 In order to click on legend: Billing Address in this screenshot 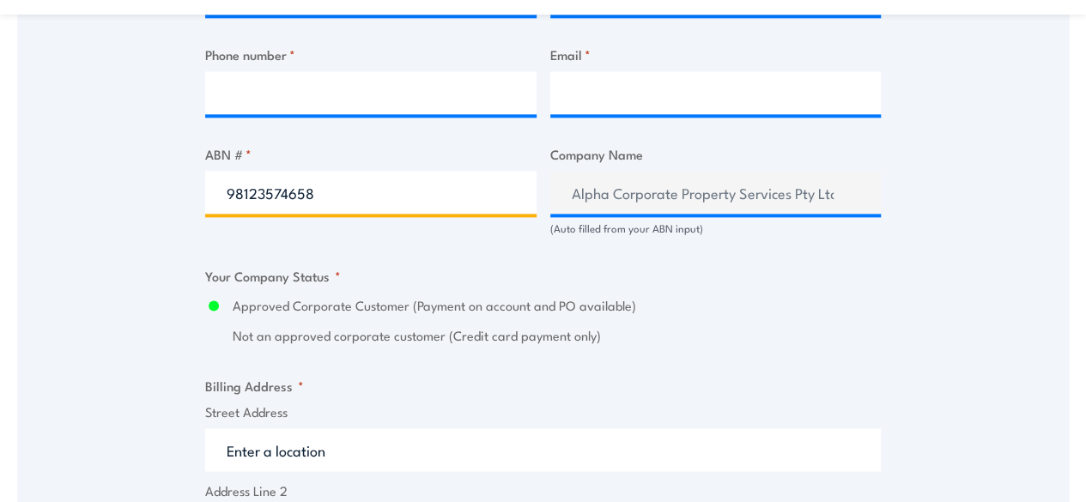, I will do `click(254, 385)`.